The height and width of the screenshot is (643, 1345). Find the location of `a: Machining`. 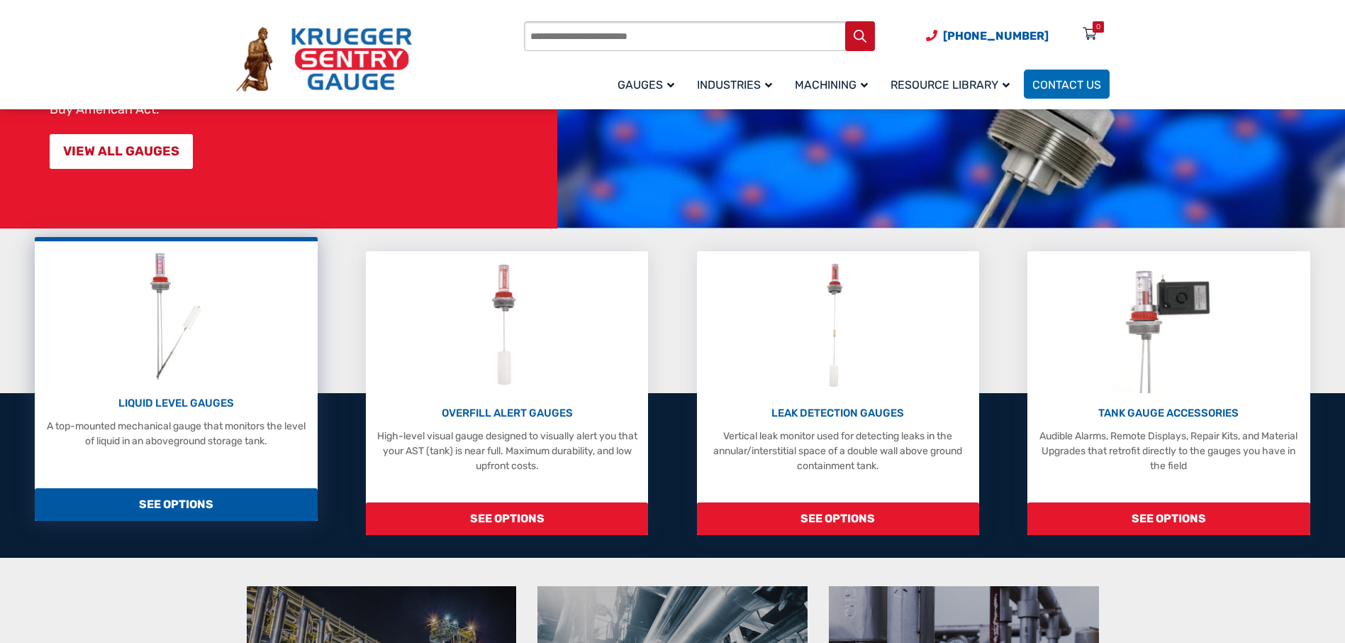

a: Machining is located at coordinates (834, 84).